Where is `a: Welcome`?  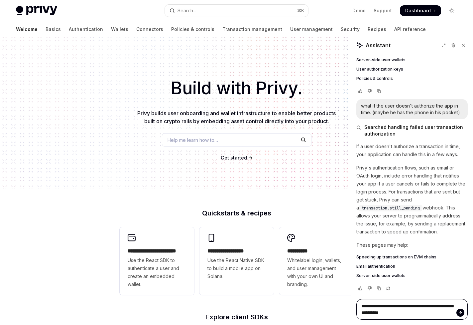
a: Welcome is located at coordinates (27, 29).